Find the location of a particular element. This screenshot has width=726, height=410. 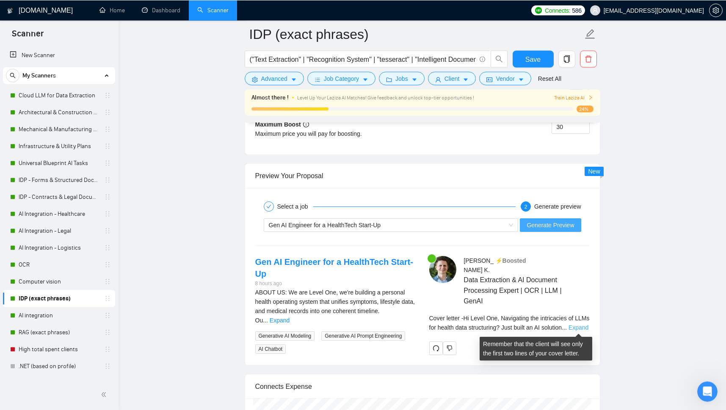

a: Cloud LLM for Data Extraction is located at coordinates (59, 95).